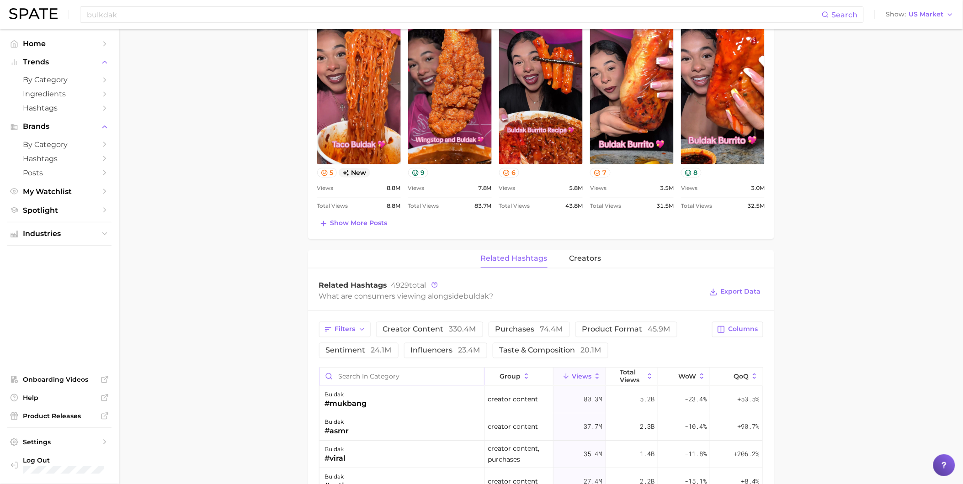 This screenshot has height=484, width=963. I want to click on span: 20.1m, so click(591, 351).